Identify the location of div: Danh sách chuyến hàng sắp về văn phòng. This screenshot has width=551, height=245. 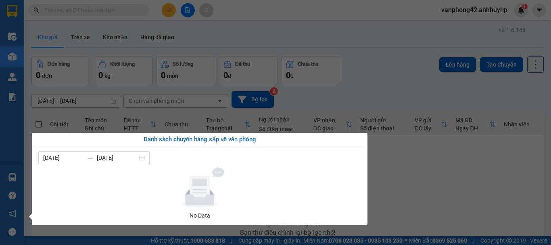
(200, 139).